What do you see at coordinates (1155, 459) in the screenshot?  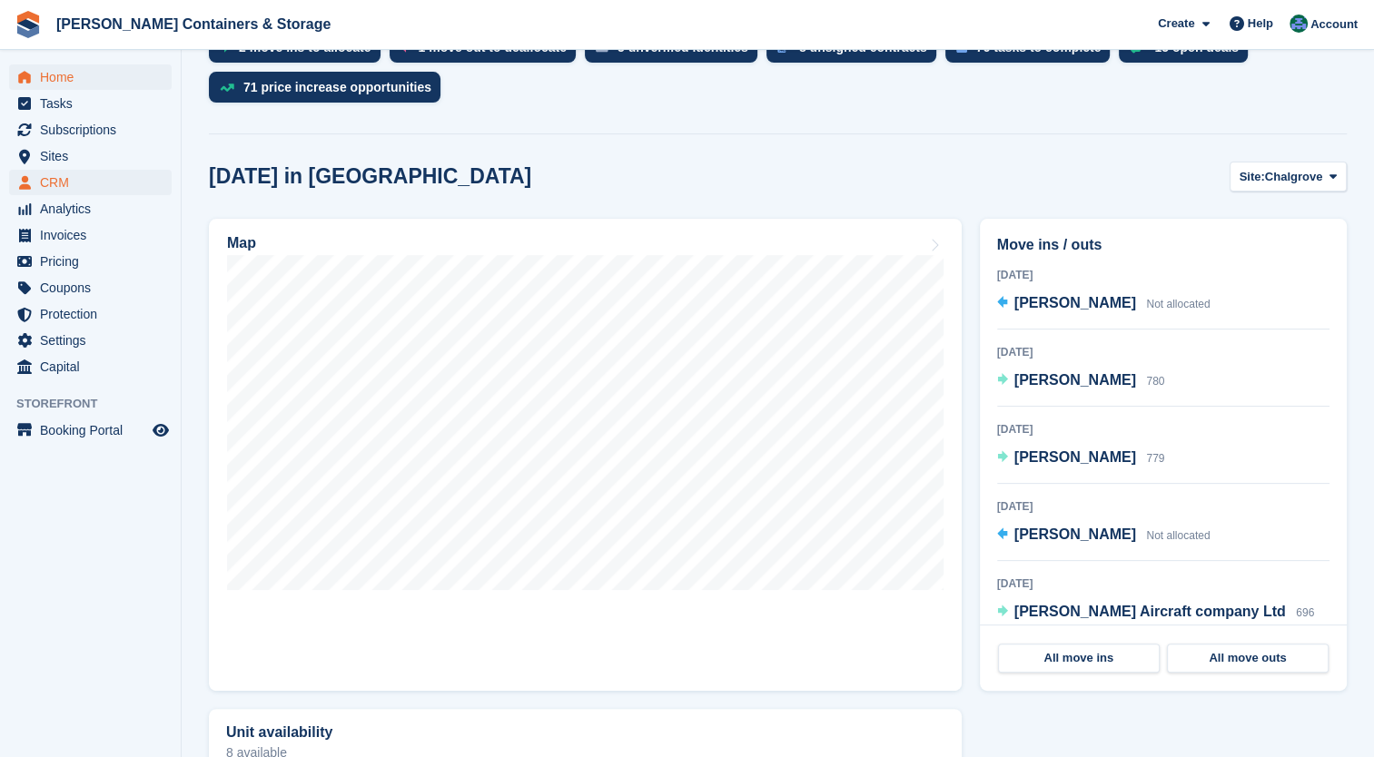 I see `span: 779` at bounding box center [1155, 459].